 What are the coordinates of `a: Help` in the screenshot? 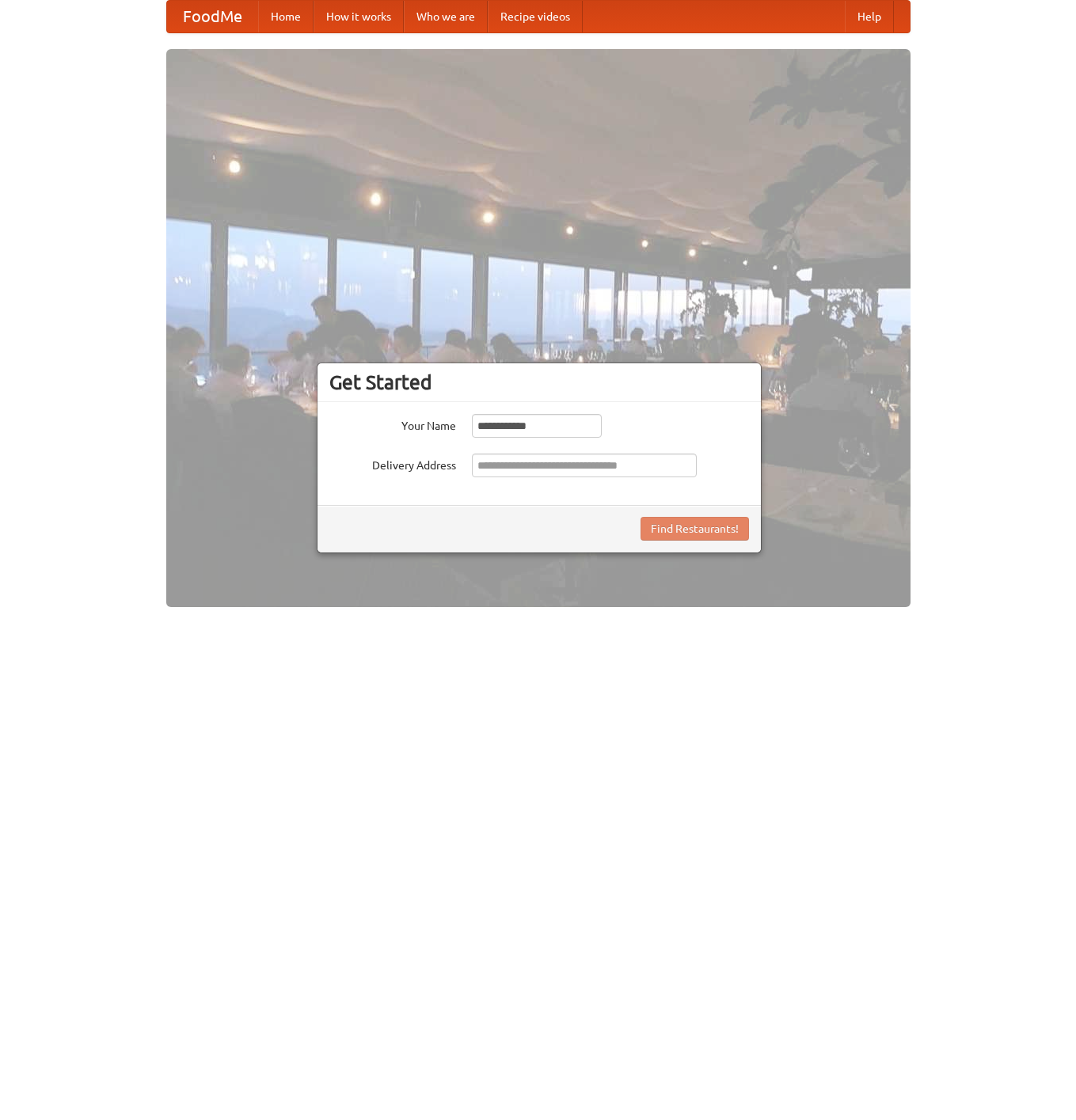 It's located at (869, 17).